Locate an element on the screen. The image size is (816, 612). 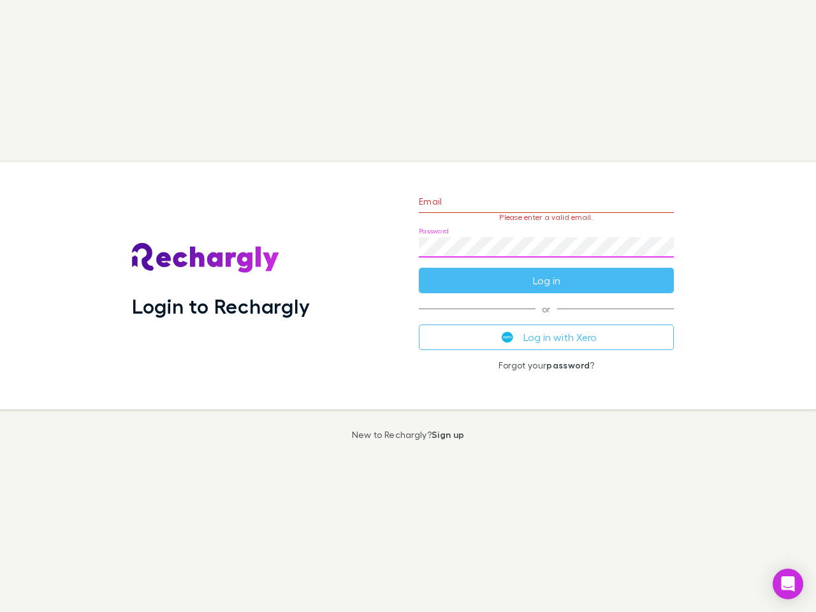
a: Sign up is located at coordinates (448, 434).